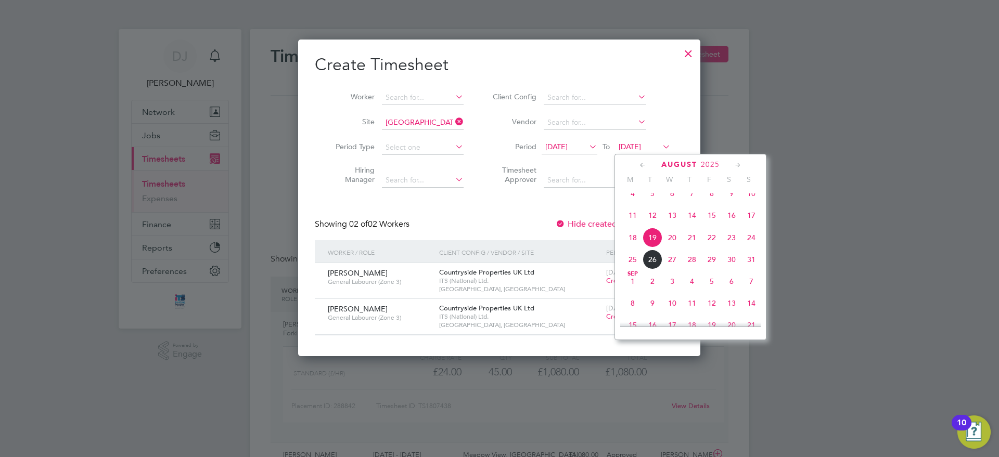 This screenshot has height=457, width=999. What do you see at coordinates (961, 430) in the screenshot?
I see `div: 10` at bounding box center [961, 430].